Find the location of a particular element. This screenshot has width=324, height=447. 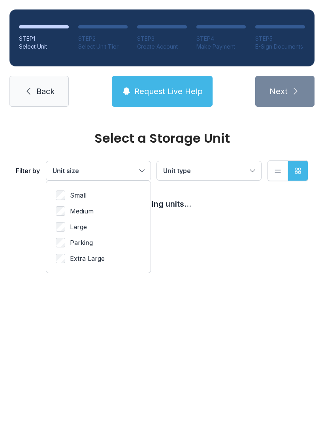

div: STEP 1 is located at coordinates (44, 39).